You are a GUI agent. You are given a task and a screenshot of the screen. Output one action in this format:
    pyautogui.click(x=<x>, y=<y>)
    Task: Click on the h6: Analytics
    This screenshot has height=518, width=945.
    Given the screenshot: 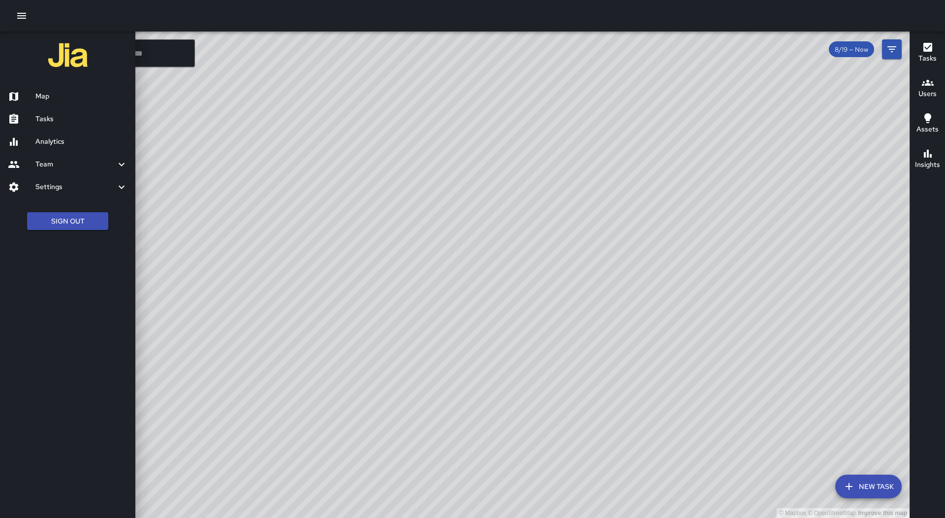 What is the action you would take?
    pyautogui.click(x=81, y=142)
    